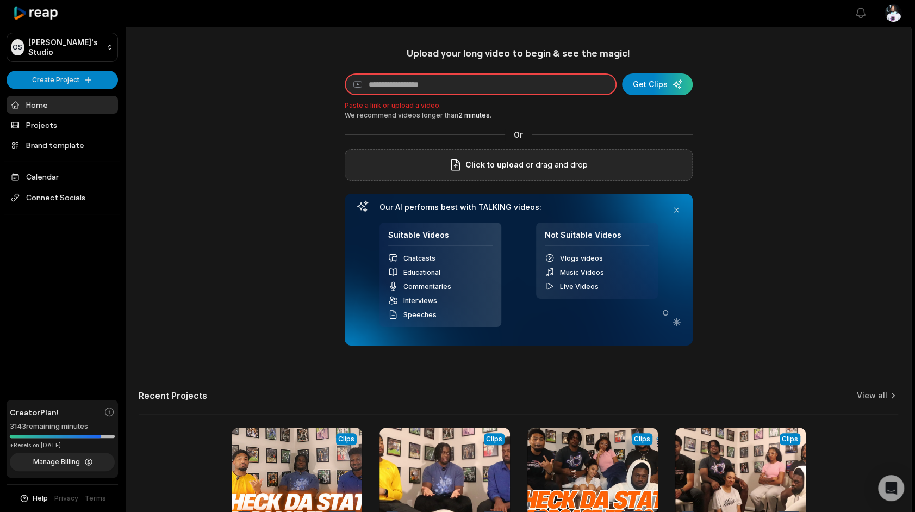 The width and height of the screenshot is (915, 512). Describe the element at coordinates (597, 238) in the screenshot. I see `h4: Not Suitable Videos` at that location.